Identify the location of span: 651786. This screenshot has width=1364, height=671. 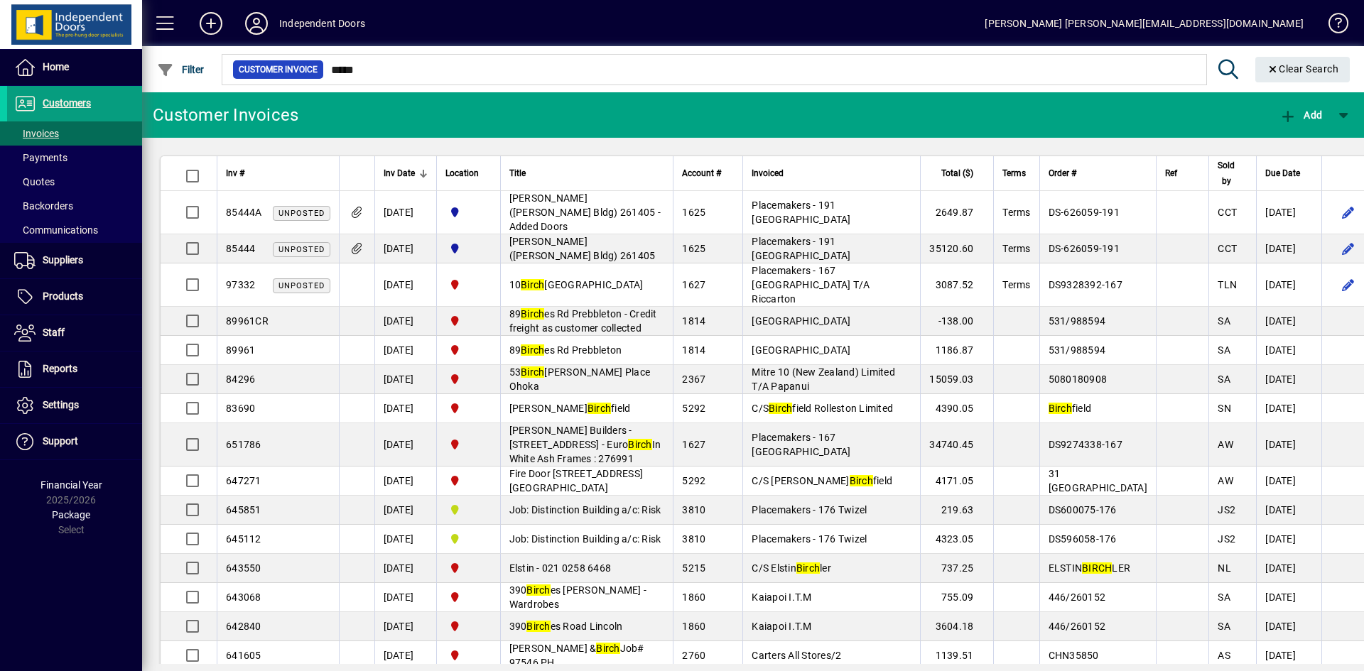
(244, 445).